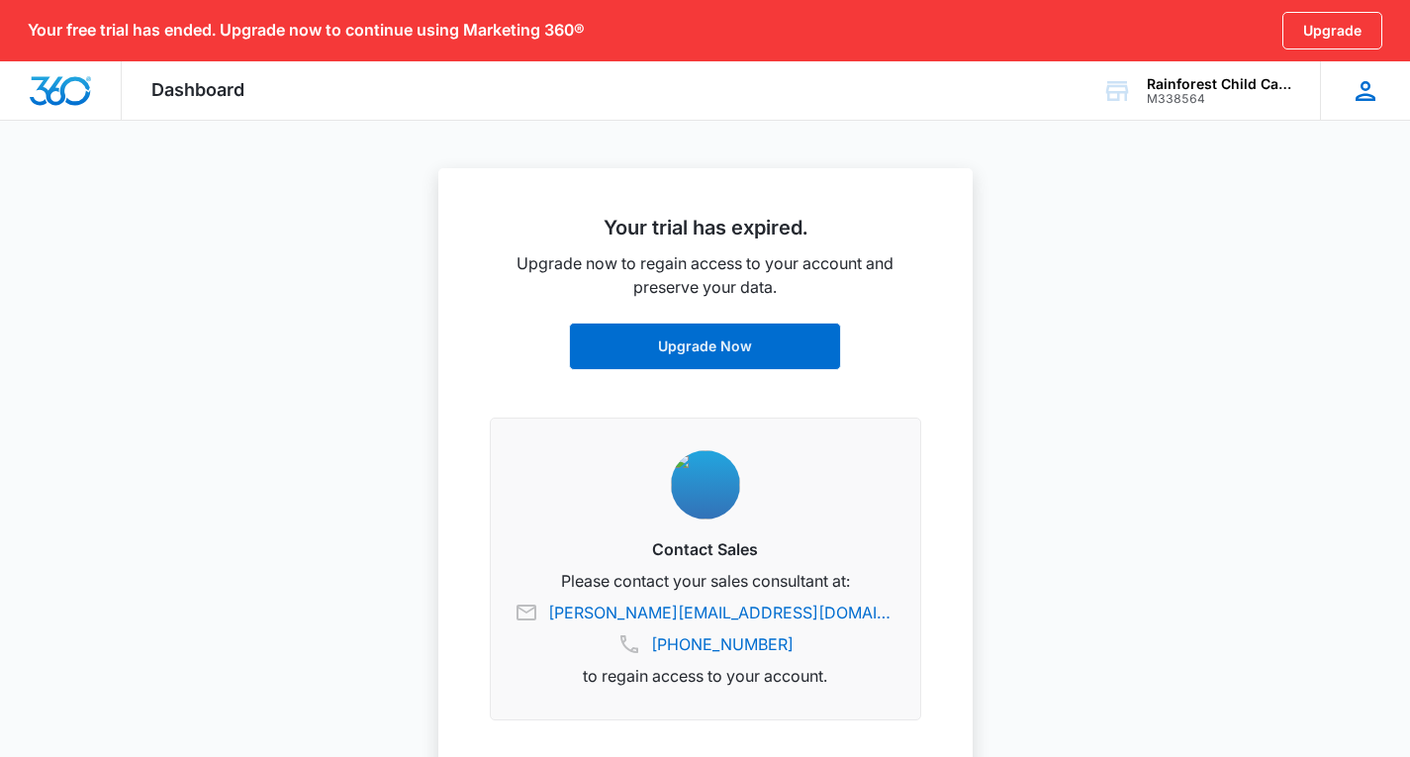 The height and width of the screenshot is (757, 1410). Describe the element at coordinates (198, 89) in the screenshot. I see `span: Dashboard` at that location.